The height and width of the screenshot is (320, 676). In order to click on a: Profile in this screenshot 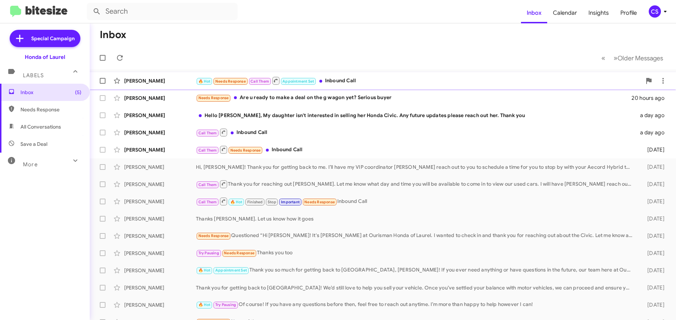, I will do `click(629, 13)`.